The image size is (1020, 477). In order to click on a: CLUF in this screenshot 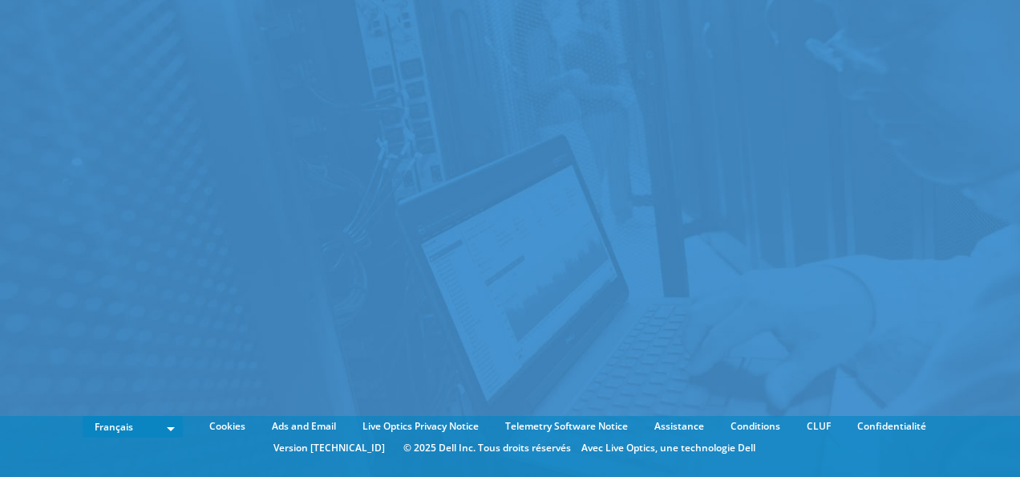, I will do `click(819, 426)`.